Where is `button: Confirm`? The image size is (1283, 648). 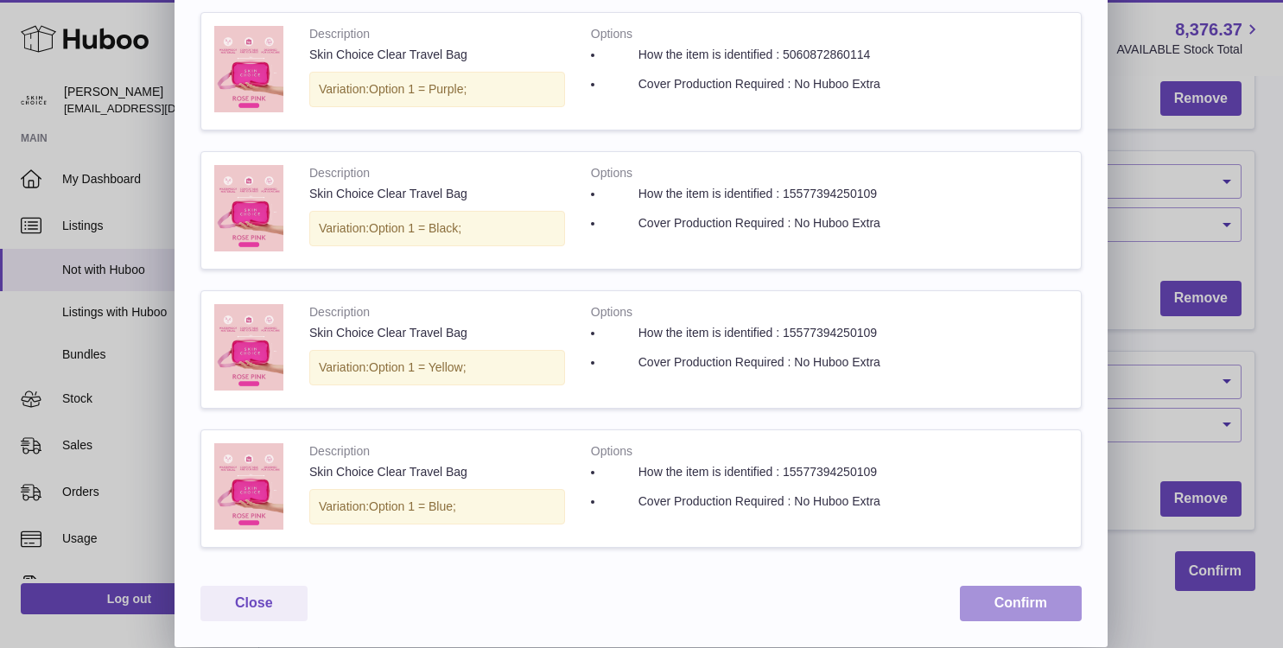 button: Confirm is located at coordinates (1020, 603).